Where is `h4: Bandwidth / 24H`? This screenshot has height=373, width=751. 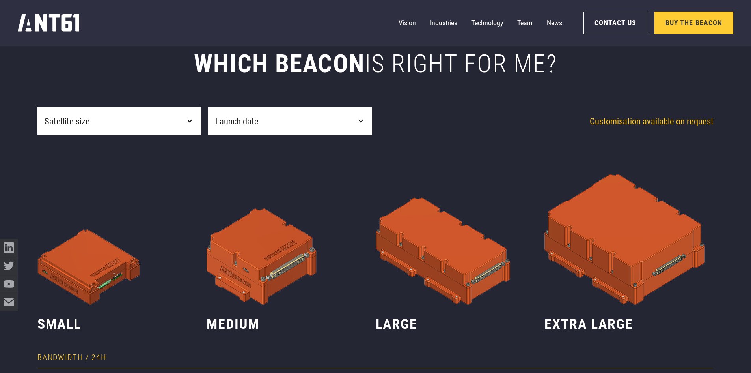 h4: Bandwidth / 24H is located at coordinates (72, 357).